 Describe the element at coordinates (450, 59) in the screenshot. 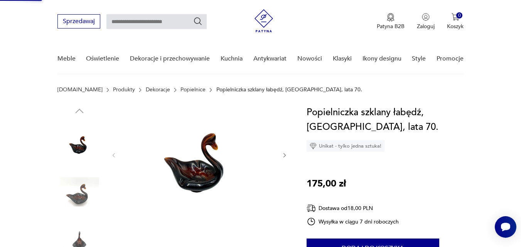

I see `a: Promocje` at that location.